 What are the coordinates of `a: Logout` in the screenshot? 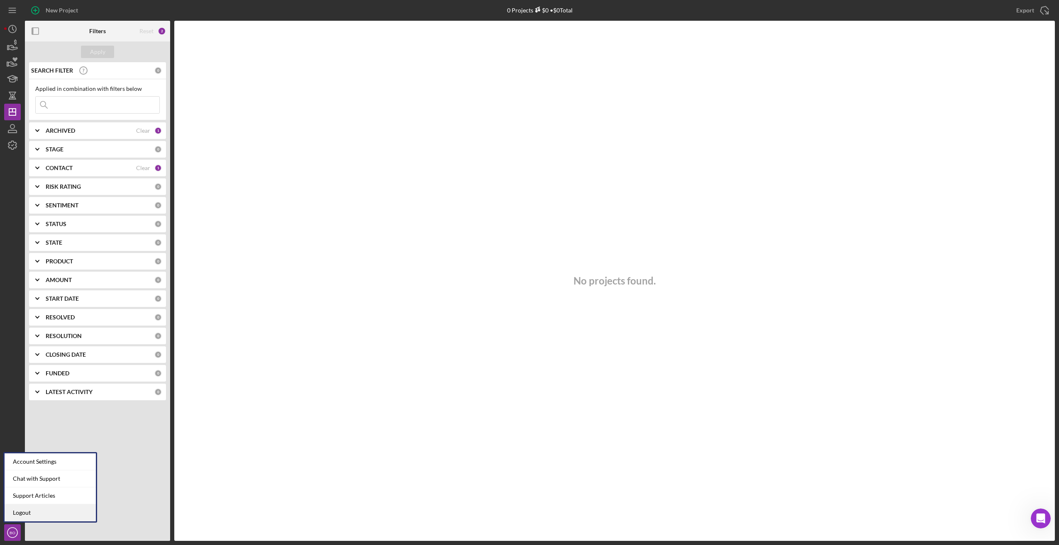 It's located at (50, 513).